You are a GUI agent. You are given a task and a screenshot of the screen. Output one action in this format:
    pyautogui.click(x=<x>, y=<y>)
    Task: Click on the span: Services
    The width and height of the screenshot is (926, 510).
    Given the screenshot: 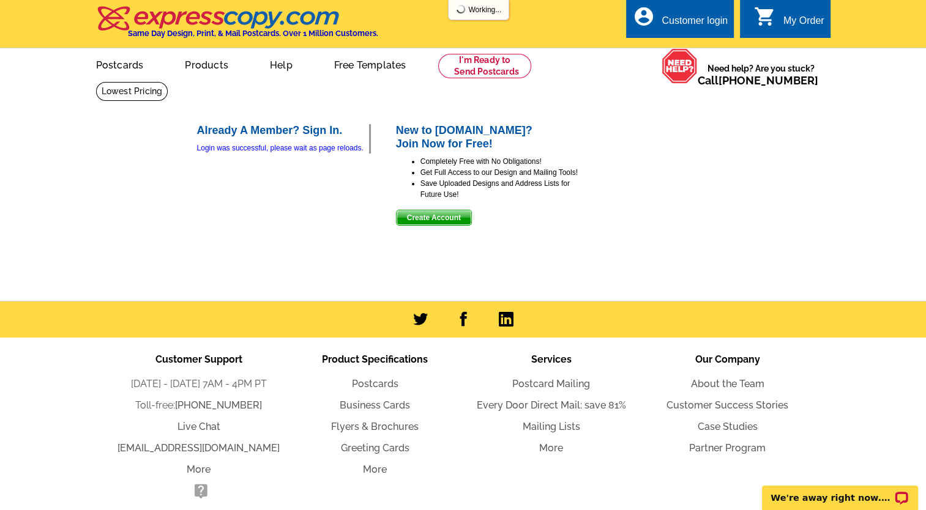 What is the action you would take?
    pyautogui.click(x=551, y=359)
    